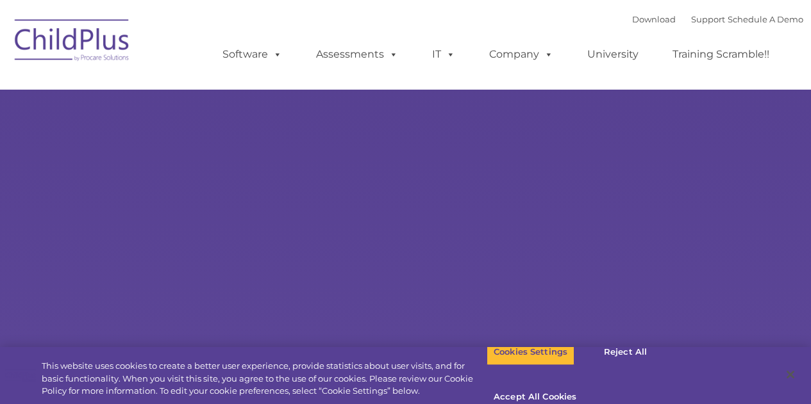 The height and width of the screenshot is (404, 811). What do you see at coordinates (252, 54) in the screenshot?
I see `a: Software` at bounding box center [252, 54].